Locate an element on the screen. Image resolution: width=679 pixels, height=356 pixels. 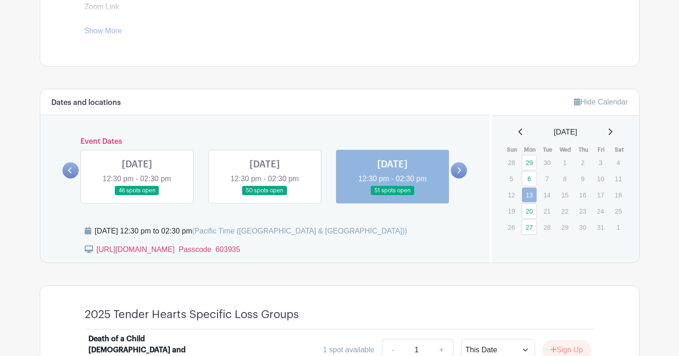
p: 31 is located at coordinates (600, 227).